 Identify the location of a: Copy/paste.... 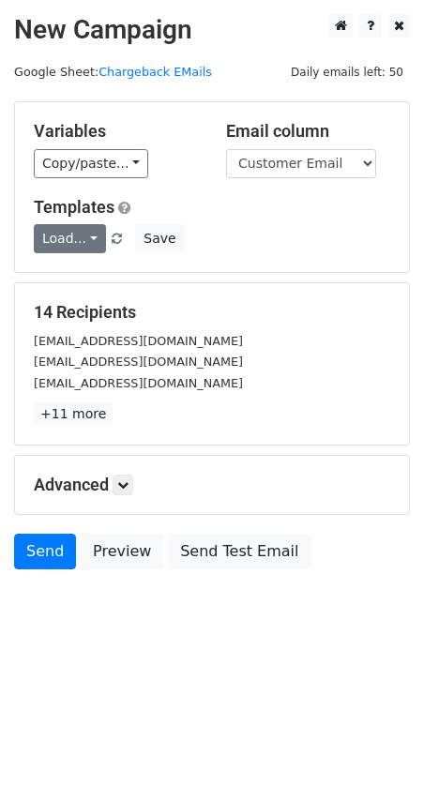
(91, 163).